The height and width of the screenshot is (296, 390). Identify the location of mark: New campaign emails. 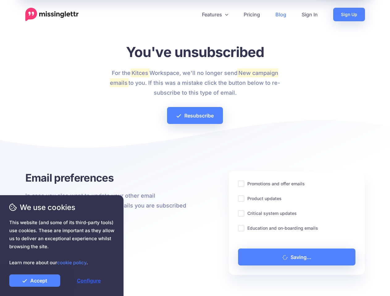
(194, 78).